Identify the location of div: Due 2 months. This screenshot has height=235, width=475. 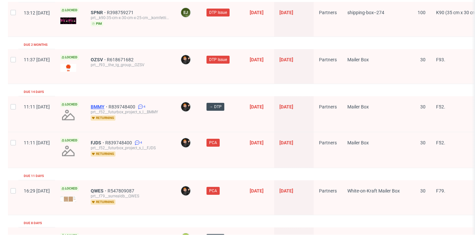
(36, 45).